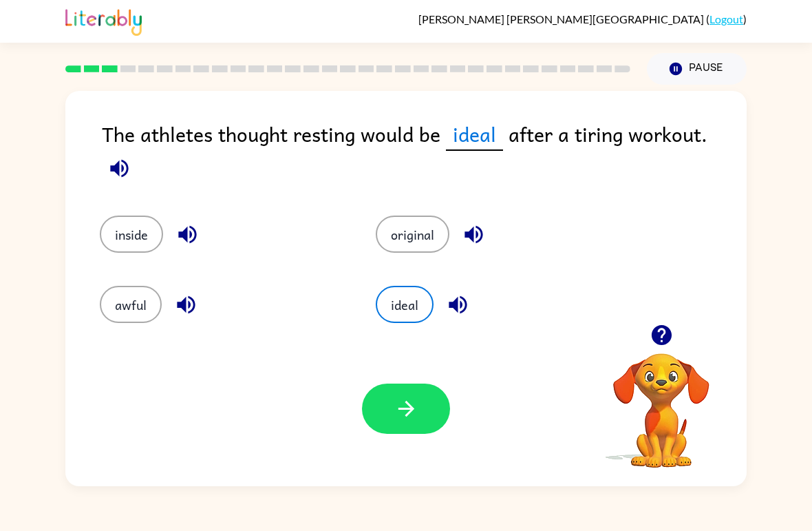 This screenshot has width=812, height=531. What do you see at coordinates (103, 21) in the screenshot?
I see `img: Literably` at bounding box center [103, 21].